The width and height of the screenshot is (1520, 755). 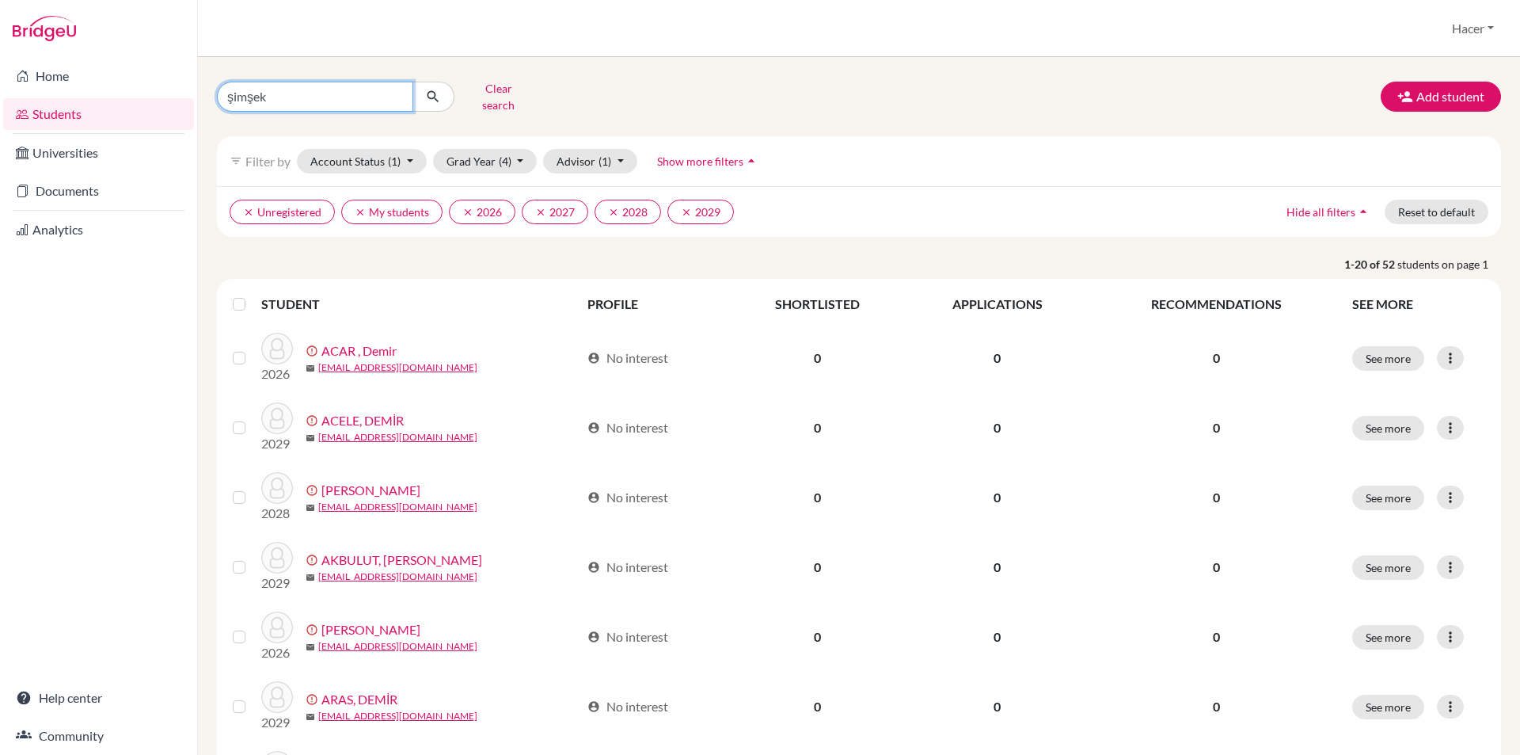 I want to click on button: clear2026, so click(x=482, y=211).